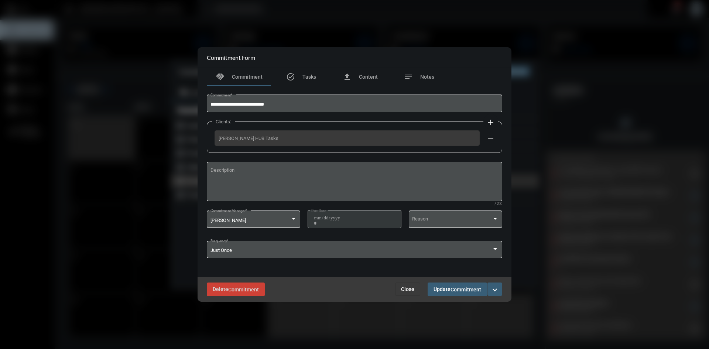 The width and height of the screenshot is (709, 349). Describe the element at coordinates (427, 77) in the screenshot. I see `span: Notes` at that location.